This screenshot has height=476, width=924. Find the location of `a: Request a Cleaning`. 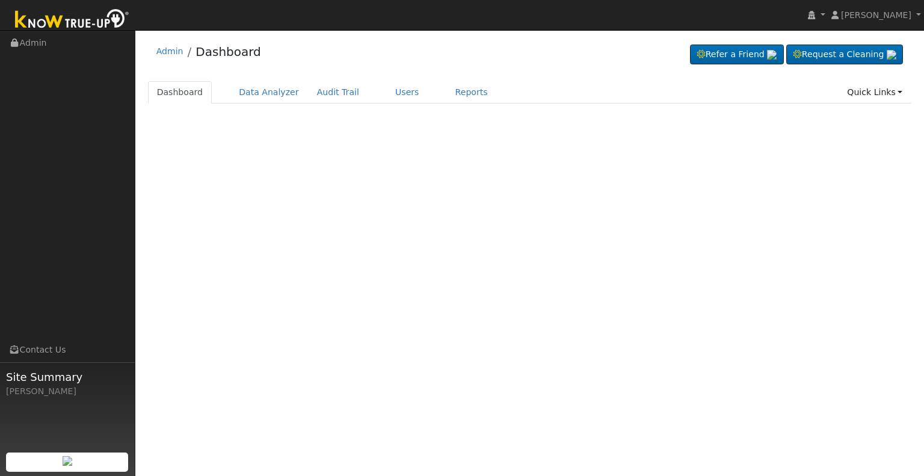

a: Request a Cleaning is located at coordinates (845, 55).